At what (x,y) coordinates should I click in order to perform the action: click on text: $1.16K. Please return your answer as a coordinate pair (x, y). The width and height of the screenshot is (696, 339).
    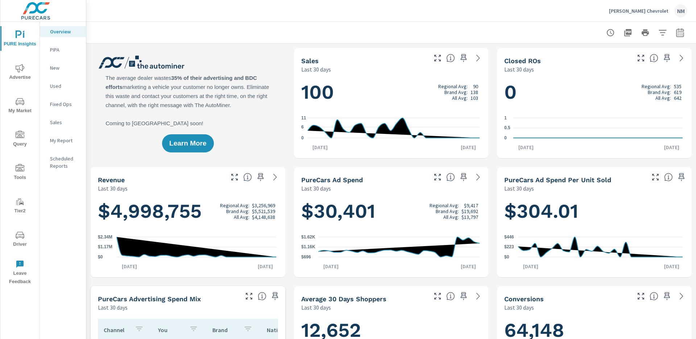
    Looking at the image, I should click on (308, 247).